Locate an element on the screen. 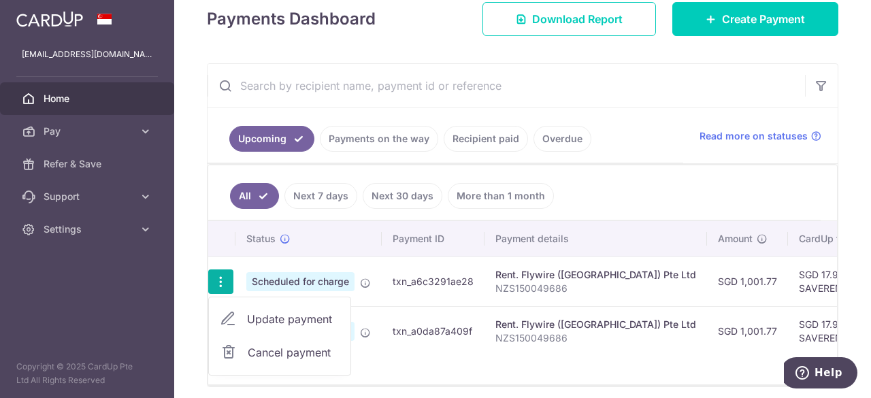 This screenshot has width=871, height=398. span: Read more on statuses is located at coordinates (754, 136).